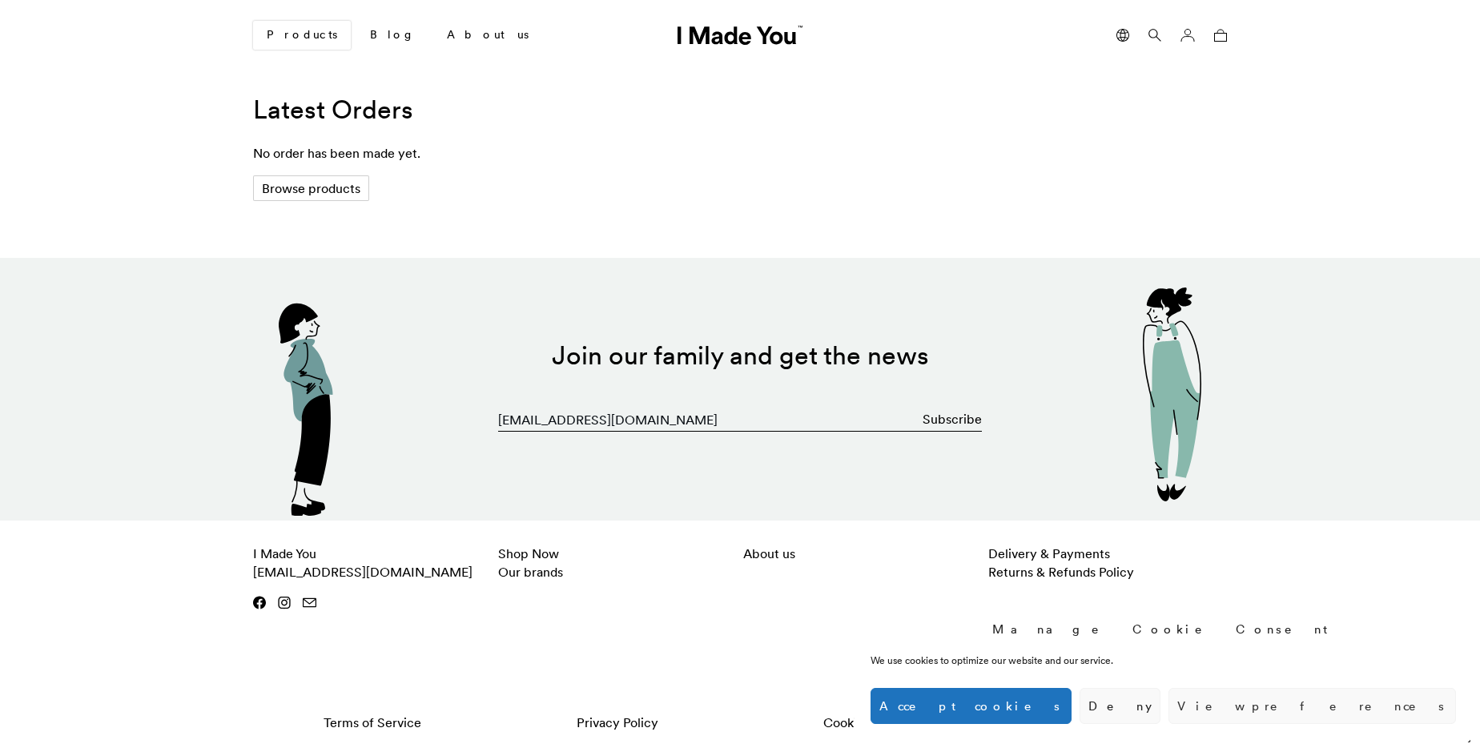  I want to click on a: Our brands, so click(530, 572).